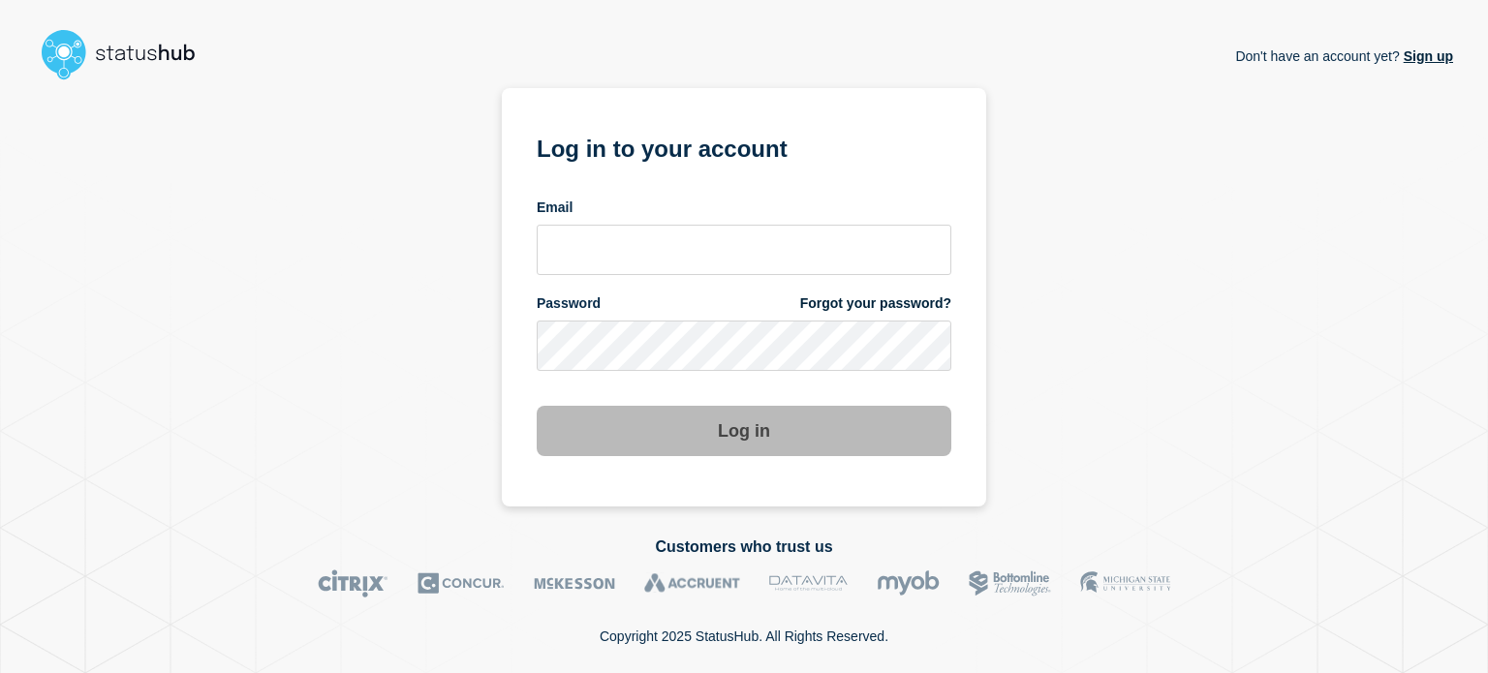 This screenshot has height=673, width=1488. Describe the element at coordinates (876, 303) in the screenshot. I see `a: Forgot your password?` at that location.